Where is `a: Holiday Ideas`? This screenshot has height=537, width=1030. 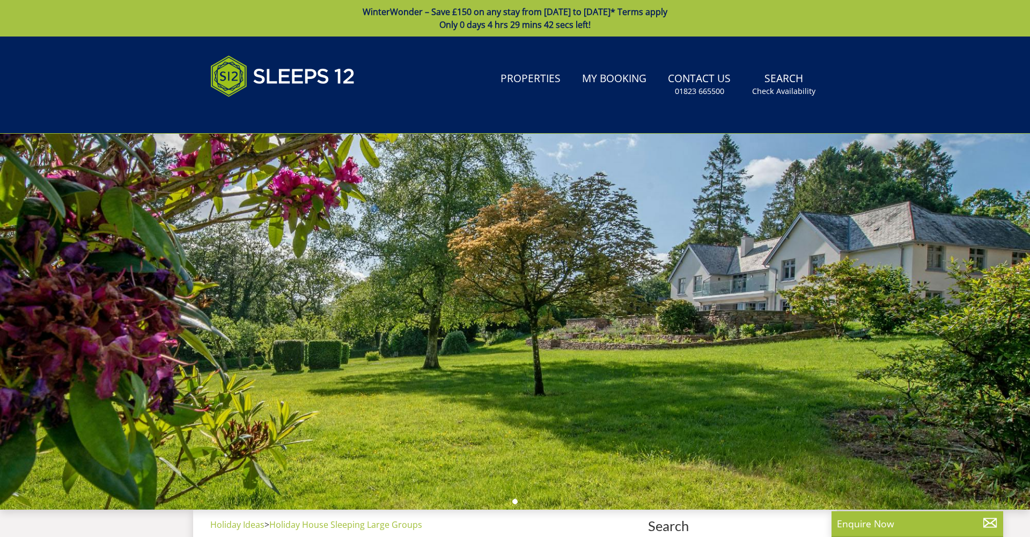 a: Holiday Ideas is located at coordinates (237, 524).